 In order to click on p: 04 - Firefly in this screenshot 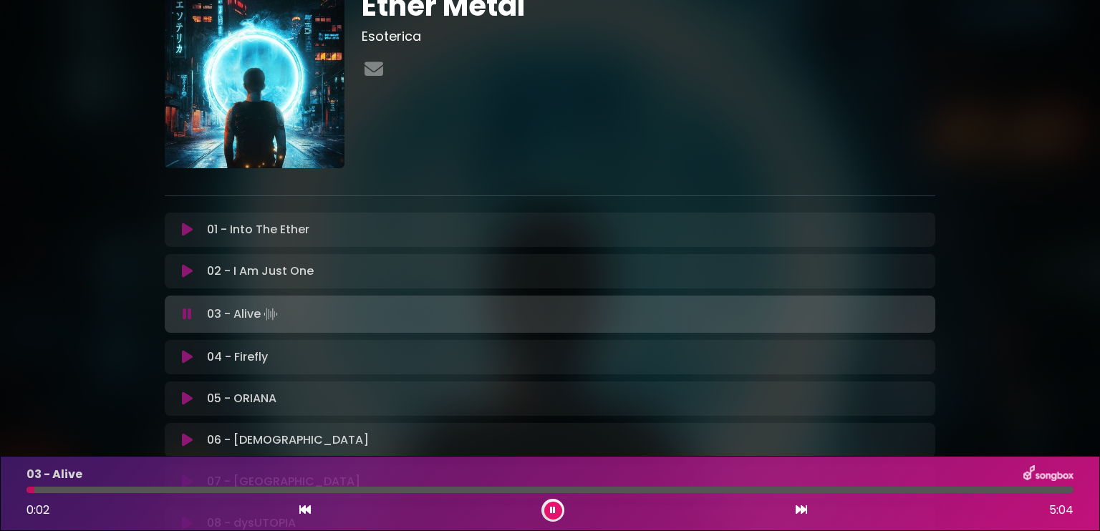, I will do `click(237, 357)`.